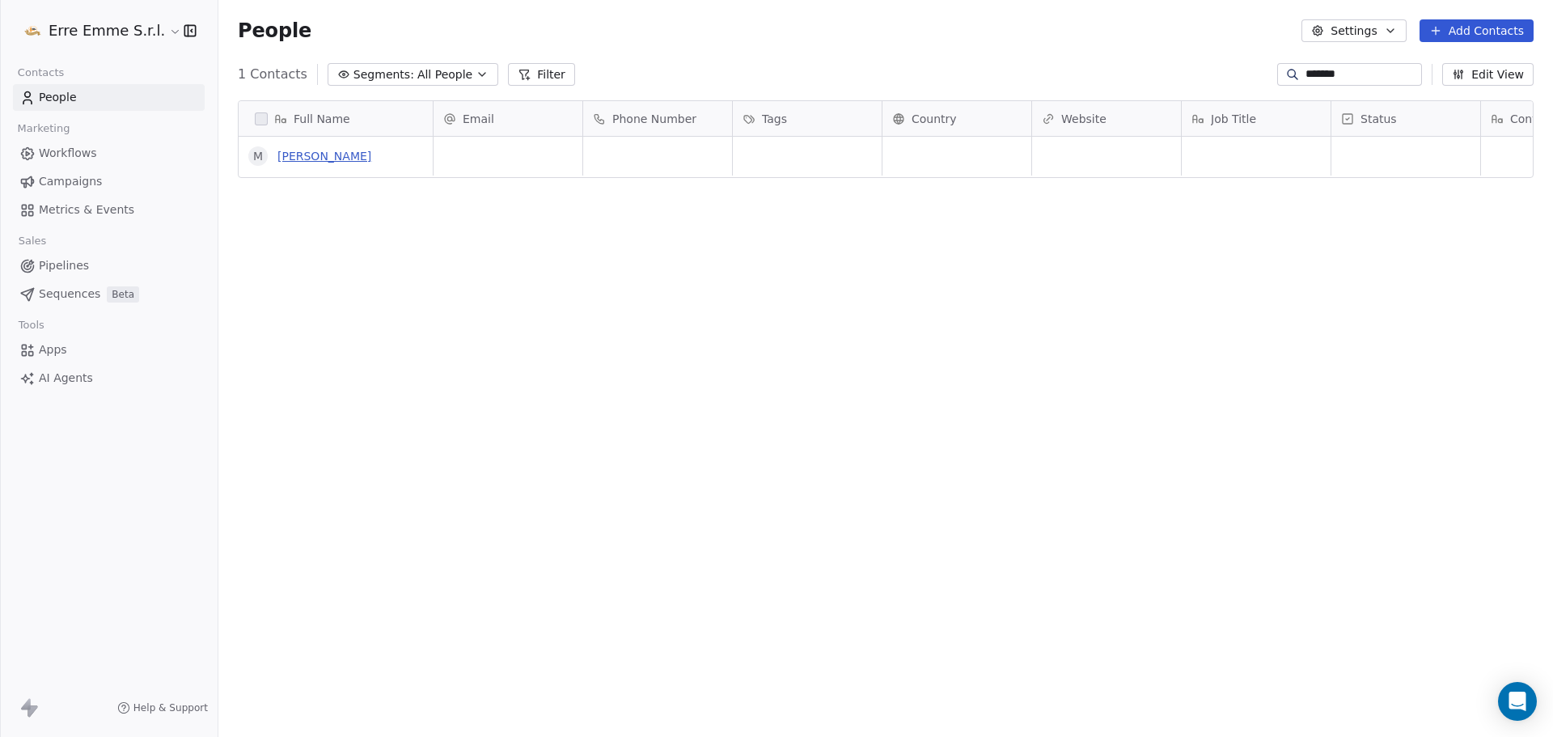 This screenshot has height=737, width=1553. Describe the element at coordinates (1256, 118) in the screenshot. I see `div: Job Title` at that location.